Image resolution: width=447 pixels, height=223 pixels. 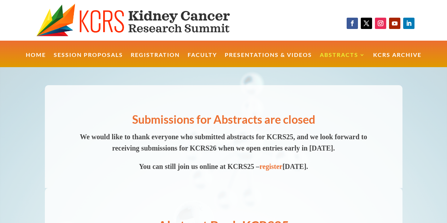 I want to click on a: Faculty, so click(x=202, y=60).